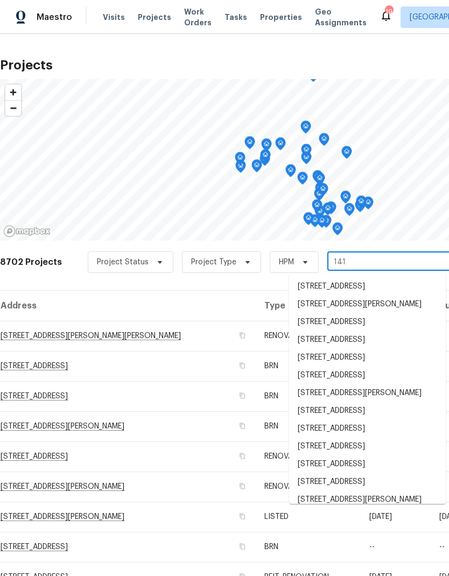 This screenshot has height=576, width=449. What do you see at coordinates (198, 17) in the screenshot?
I see `span: Work Orders` at bounding box center [198, 17].